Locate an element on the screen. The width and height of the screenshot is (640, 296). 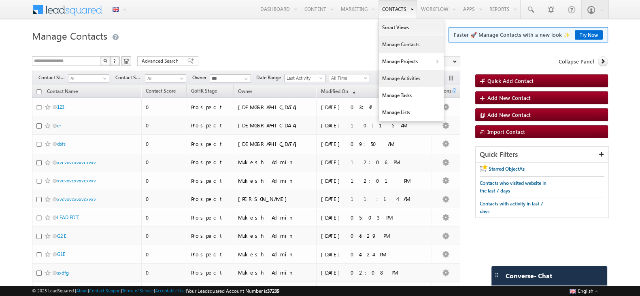
a: Manage Lists is located at coordinates (411, 112).